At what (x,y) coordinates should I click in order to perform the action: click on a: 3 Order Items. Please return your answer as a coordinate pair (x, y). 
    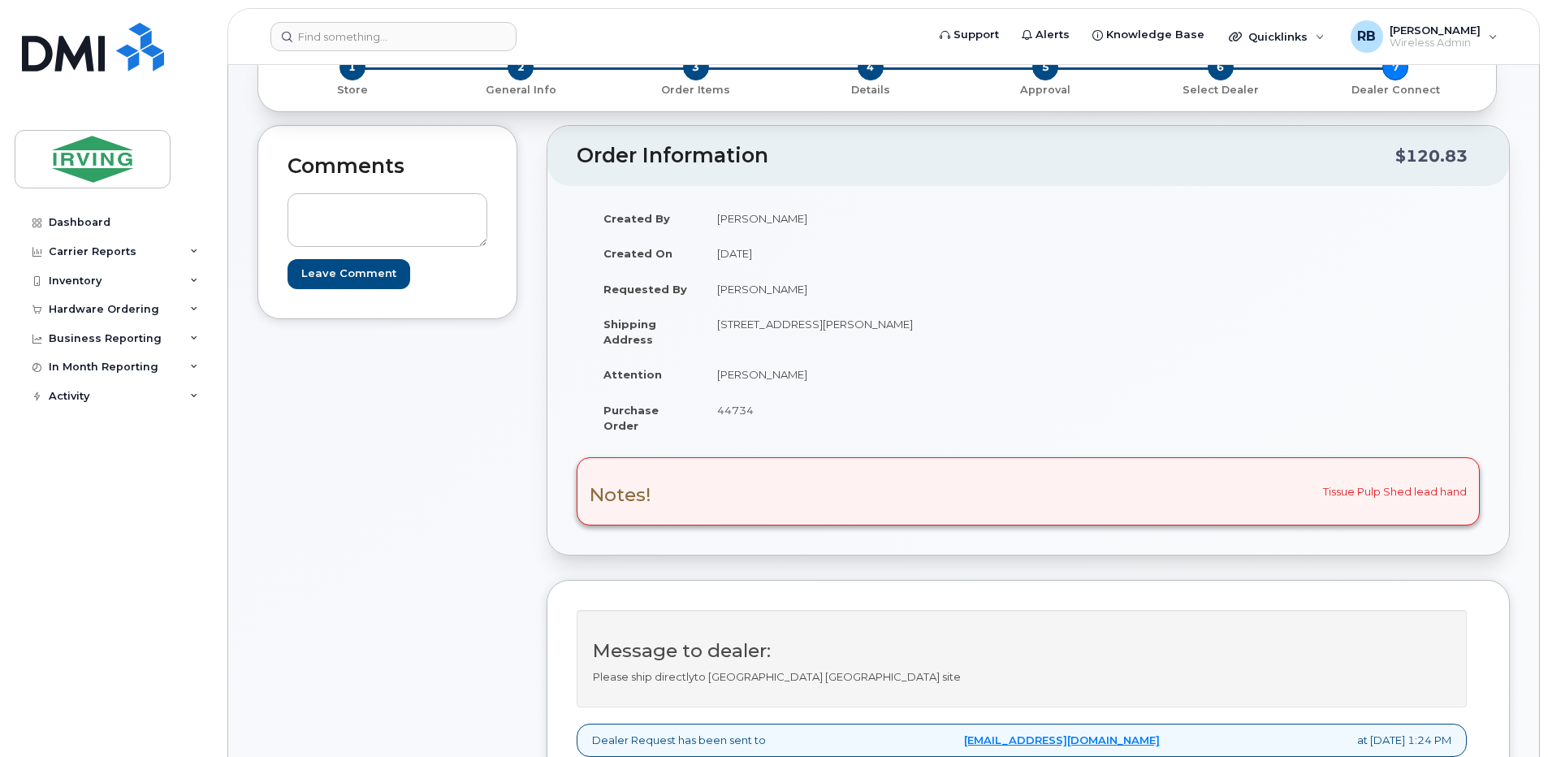
    Looking at the image, I should click on (695, 89).